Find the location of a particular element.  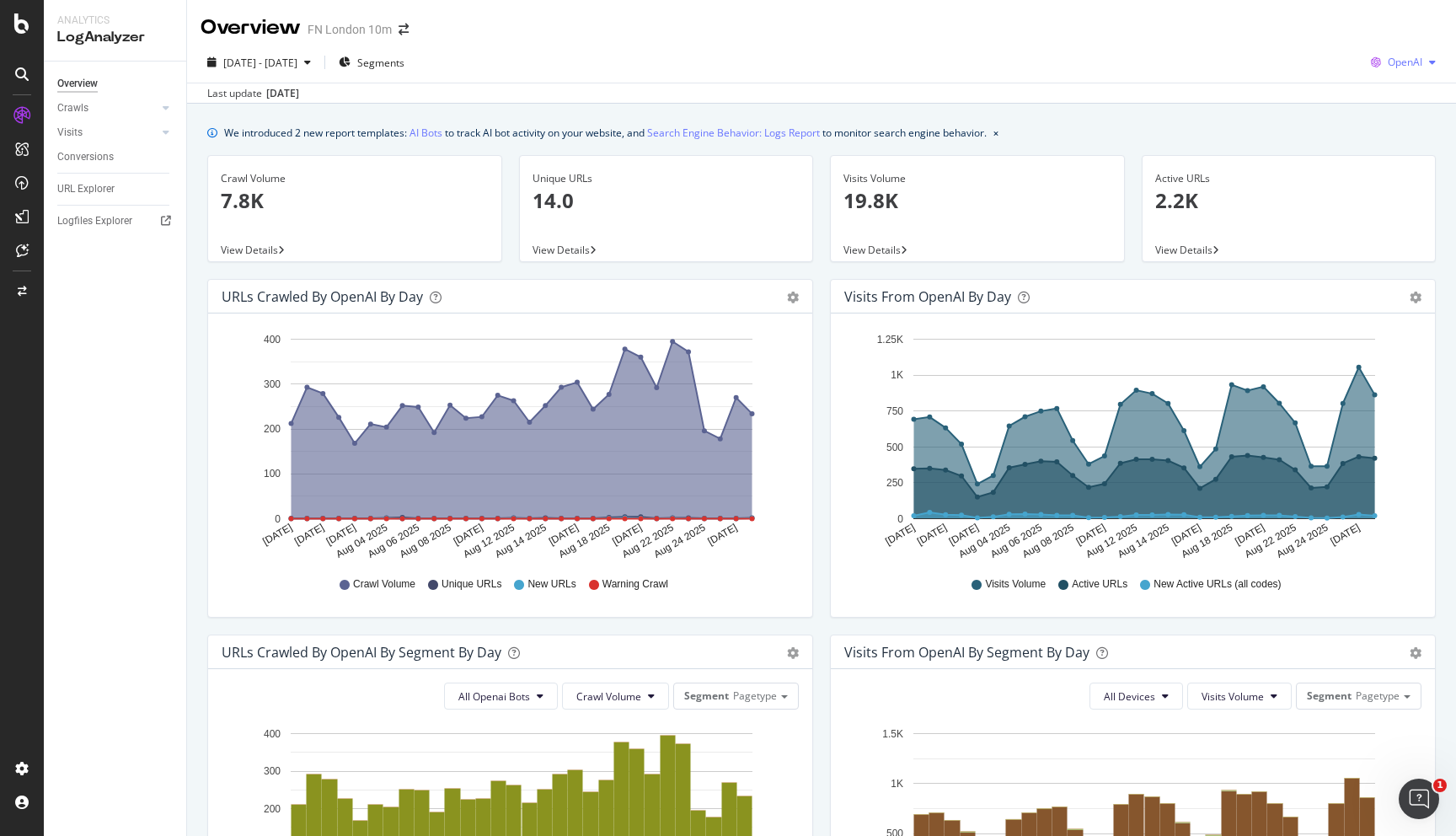

div: Active URLs is located at coordinates (1289, 179).